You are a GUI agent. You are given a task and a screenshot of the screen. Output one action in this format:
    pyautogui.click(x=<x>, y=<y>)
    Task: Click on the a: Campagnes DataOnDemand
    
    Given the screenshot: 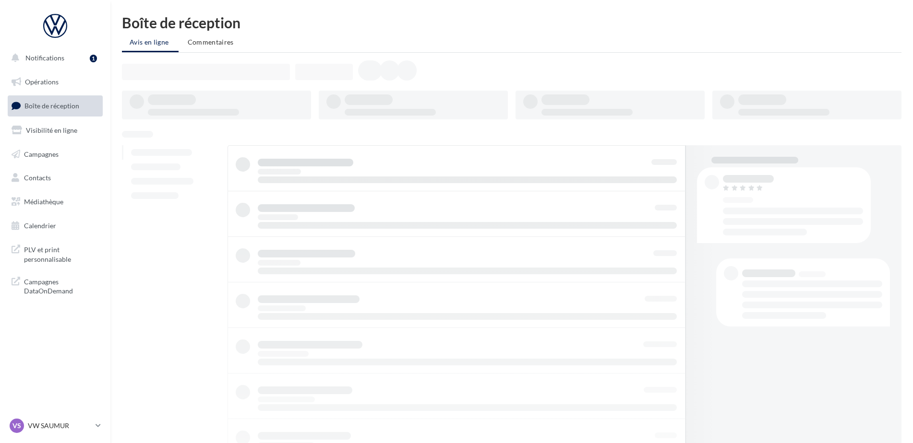 What is the action you would take?
    pyautogui.click(x=55, y=286)
    